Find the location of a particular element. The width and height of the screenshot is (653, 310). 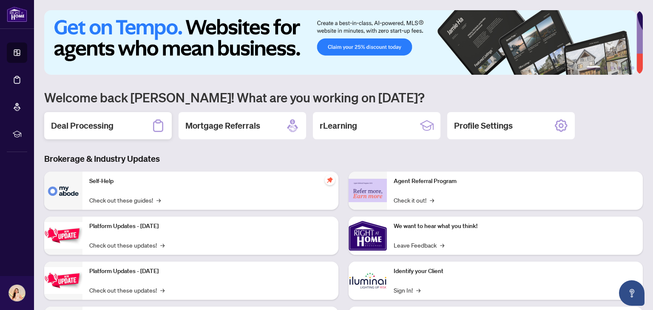

h3: Brokerage & Industry Updates is located at coordinates (343, 159).